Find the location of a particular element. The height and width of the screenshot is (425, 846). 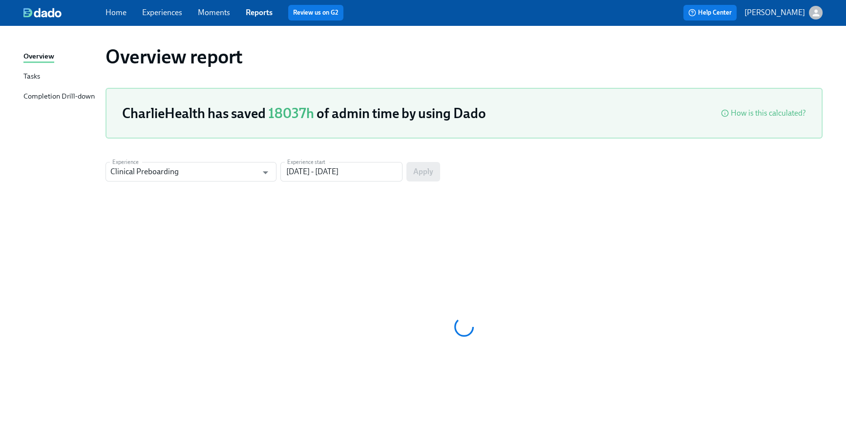

a: Overview is located at coordinates (61, 57).